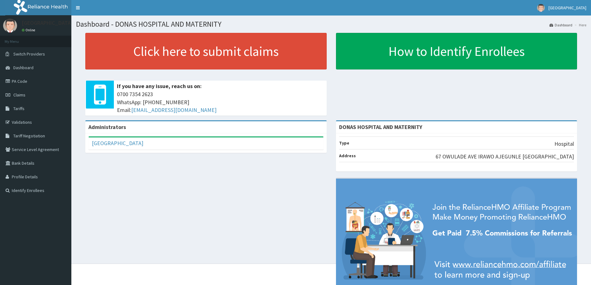 The width and height of the screenshot is (591, 285). I want to click on b: If you have any issue, reach us on:, so click(159, 86).